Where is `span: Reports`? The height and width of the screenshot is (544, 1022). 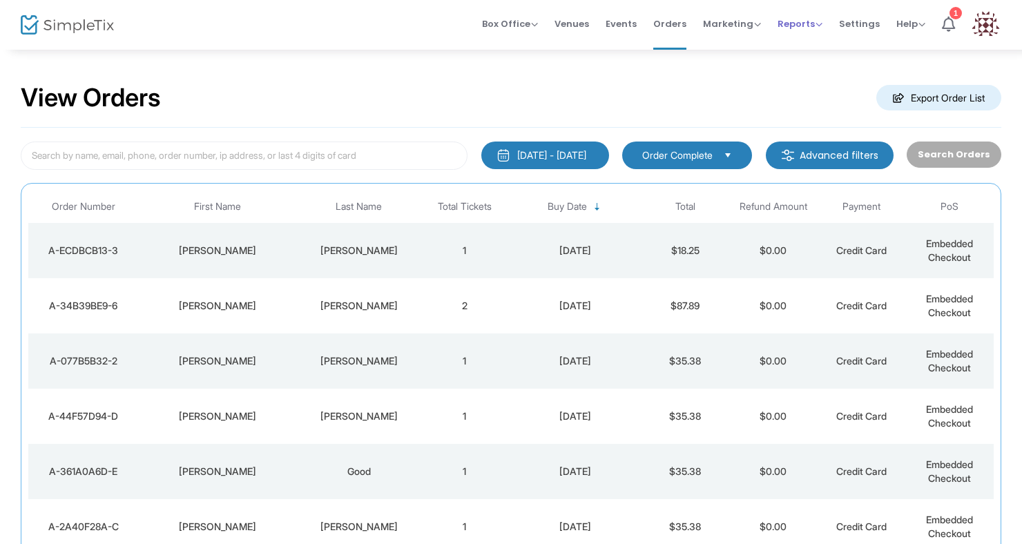 span: Reports is located at coordinates (799, 23).